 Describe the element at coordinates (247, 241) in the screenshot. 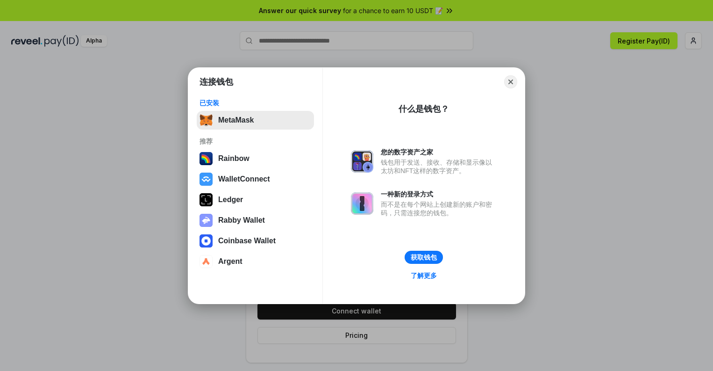

I see `div: Coinbase Wallet` at that location.